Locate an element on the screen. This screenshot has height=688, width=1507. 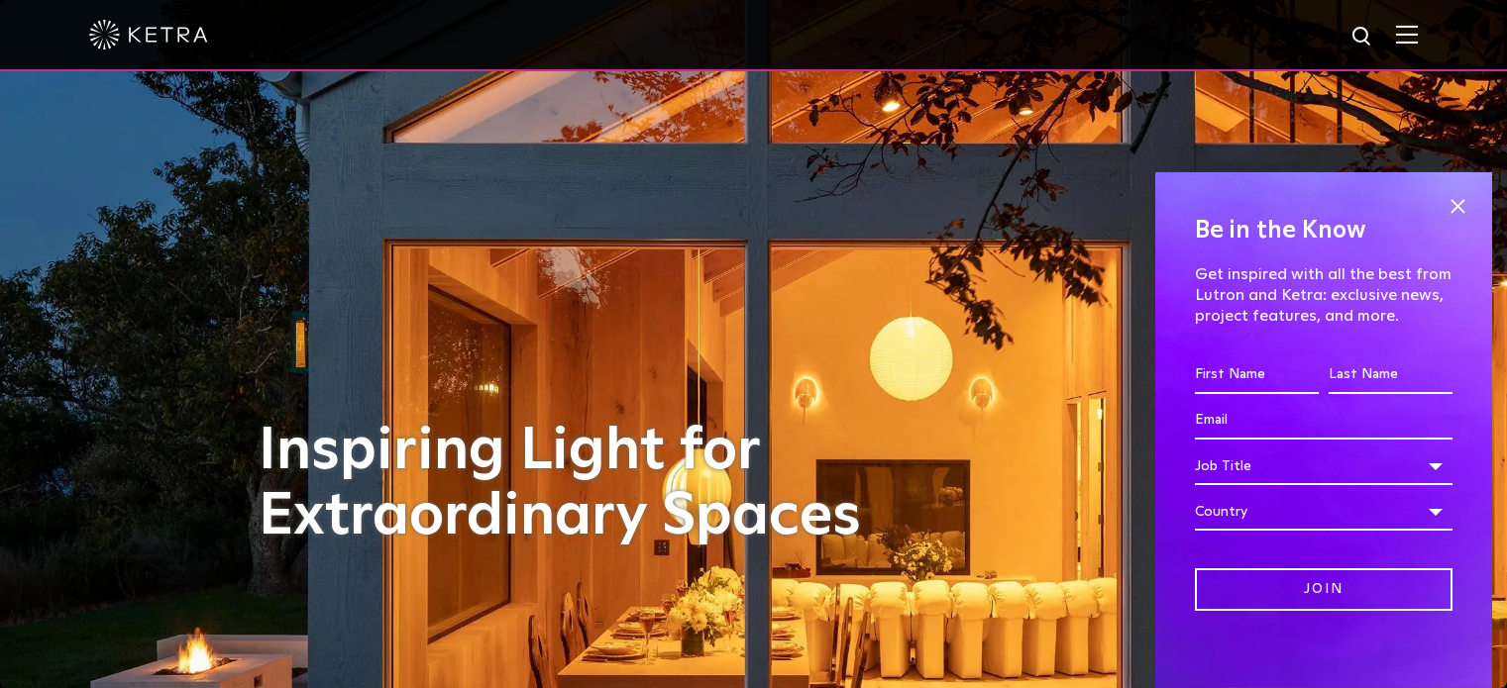
p: Get inspired with all the best from Lutron and Ketra: exclusive news, project features, and more. is located at coordinates (1323, 295).